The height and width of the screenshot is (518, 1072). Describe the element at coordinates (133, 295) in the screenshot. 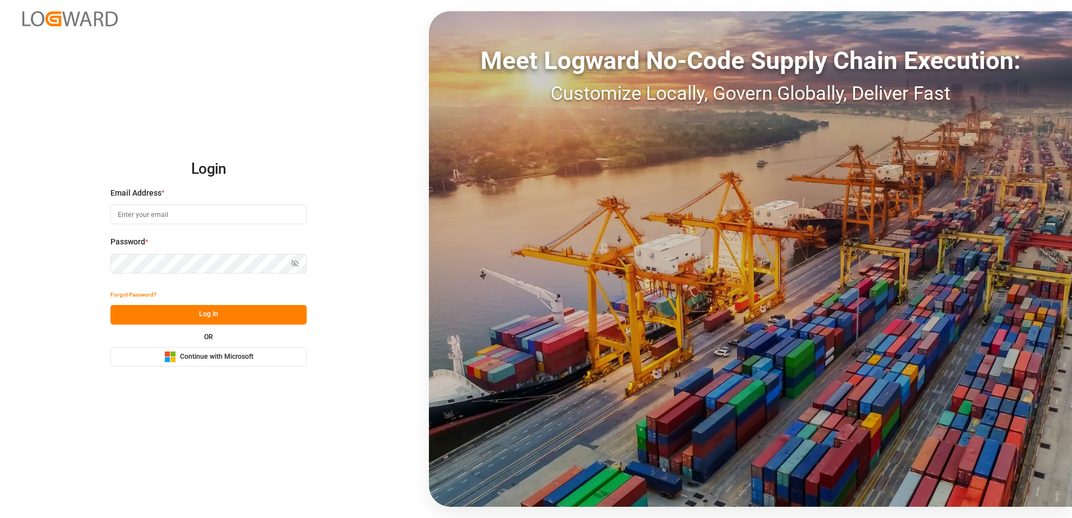

I see `button: Forgot Password?` at that location.